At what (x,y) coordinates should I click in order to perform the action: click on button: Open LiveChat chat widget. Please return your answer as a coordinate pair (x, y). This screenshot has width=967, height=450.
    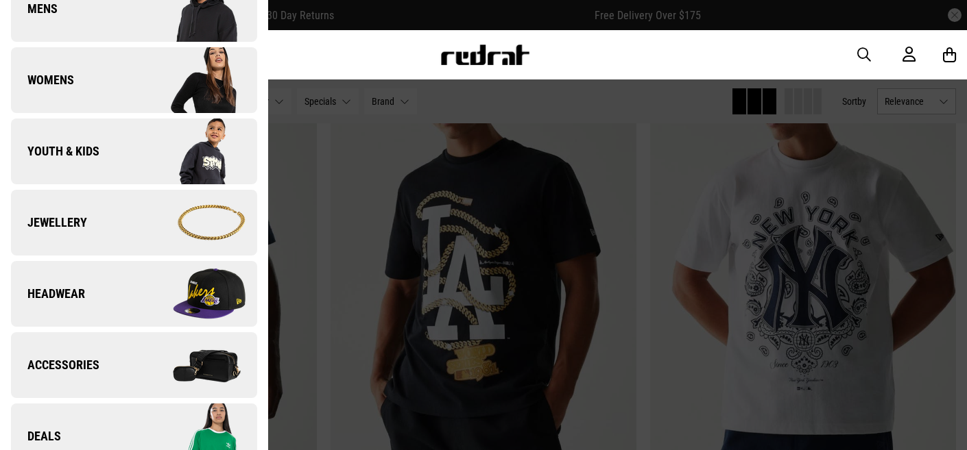
    Looking at the image, I should click on (32, 26).